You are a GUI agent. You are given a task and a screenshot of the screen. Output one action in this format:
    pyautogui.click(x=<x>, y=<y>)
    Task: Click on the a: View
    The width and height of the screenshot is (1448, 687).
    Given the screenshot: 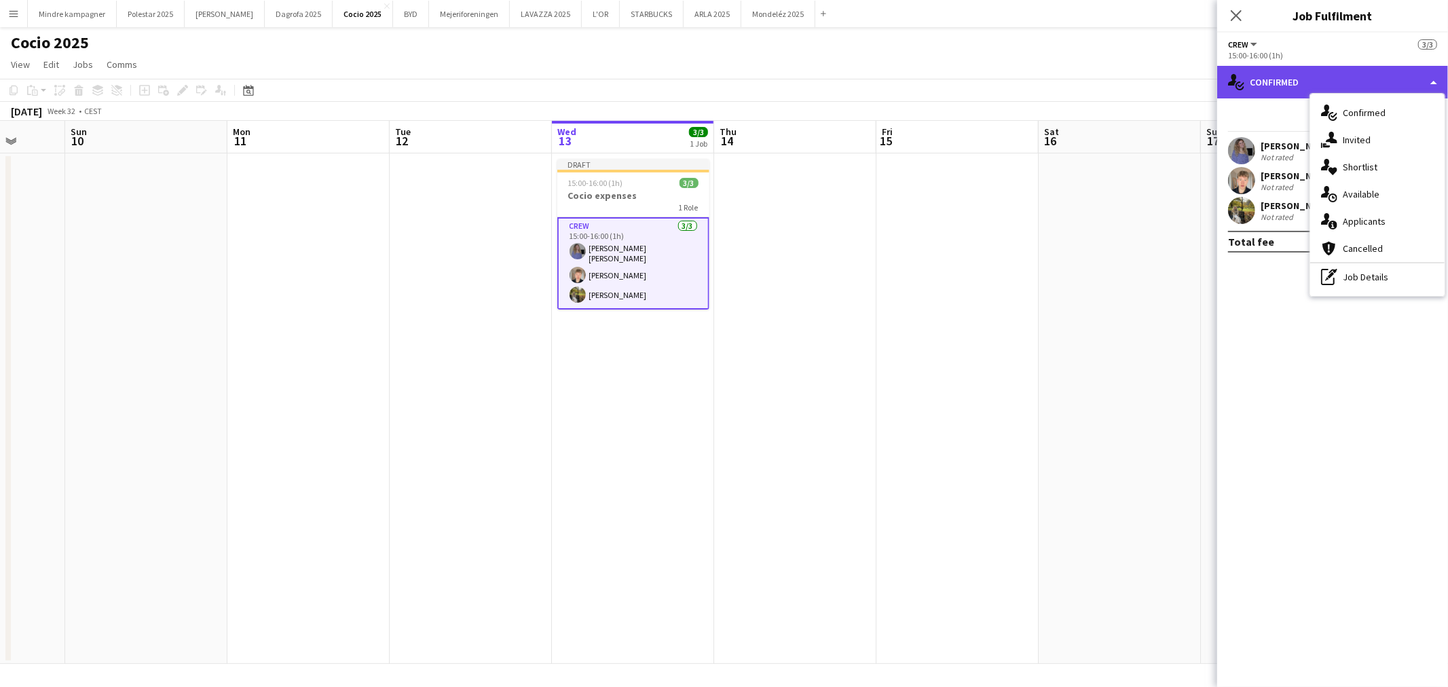 What is the action you would take?
    pyautogui.click(x=20, y=65)
    